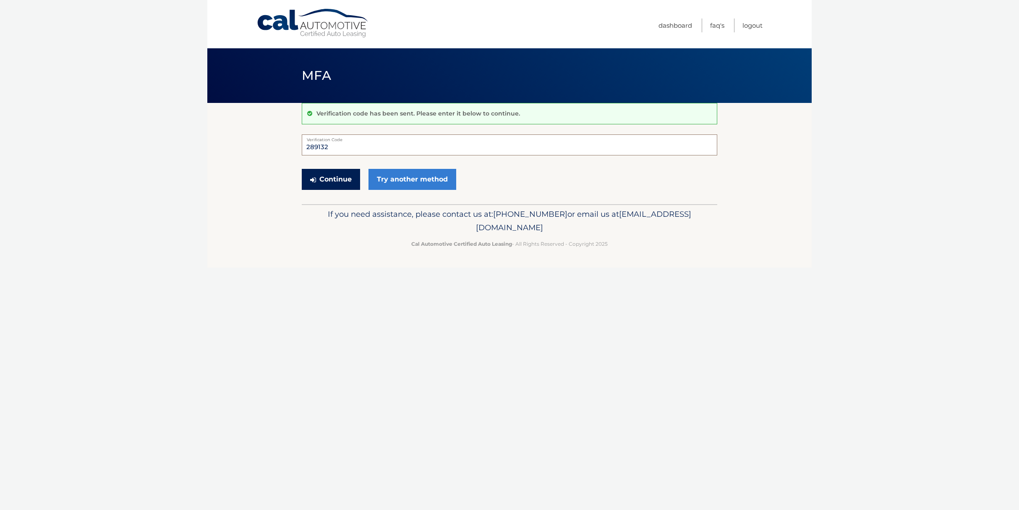 This screenshot has height=510, width=1019. Describe the element at coordinates (675, 25) in the screenshot. I see `a: Dashboard` at that location.